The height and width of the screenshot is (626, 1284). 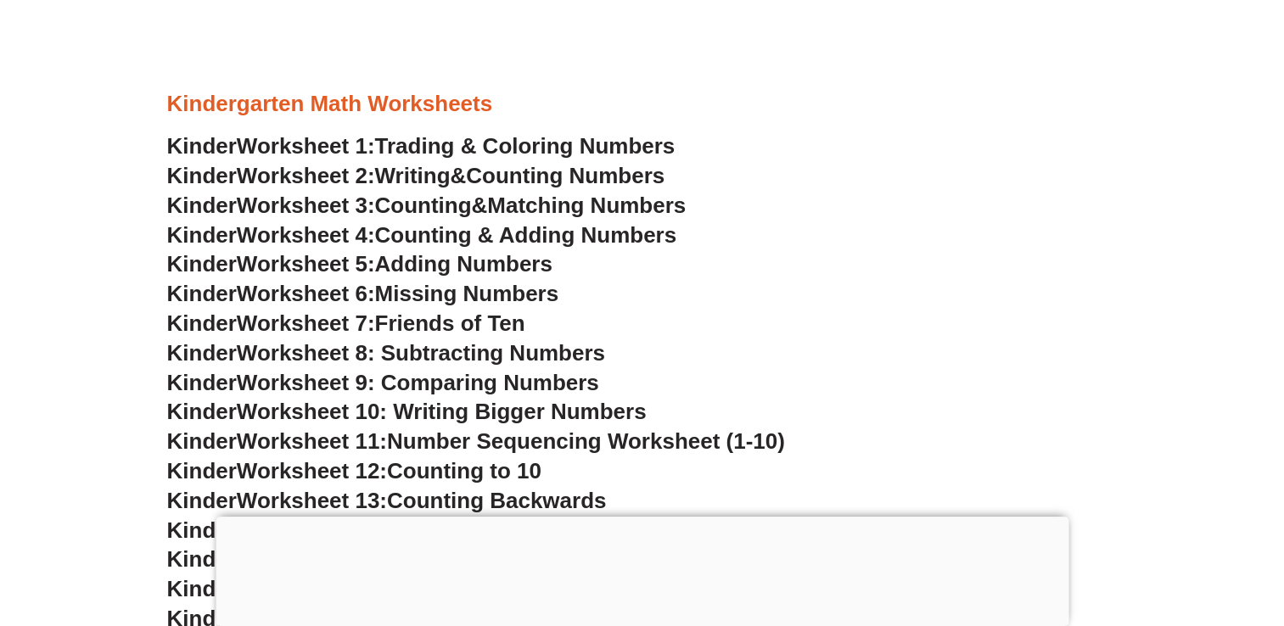 I want to click on span: Number Sequencing Worksheet (1-10), so click(x=585, y=441).